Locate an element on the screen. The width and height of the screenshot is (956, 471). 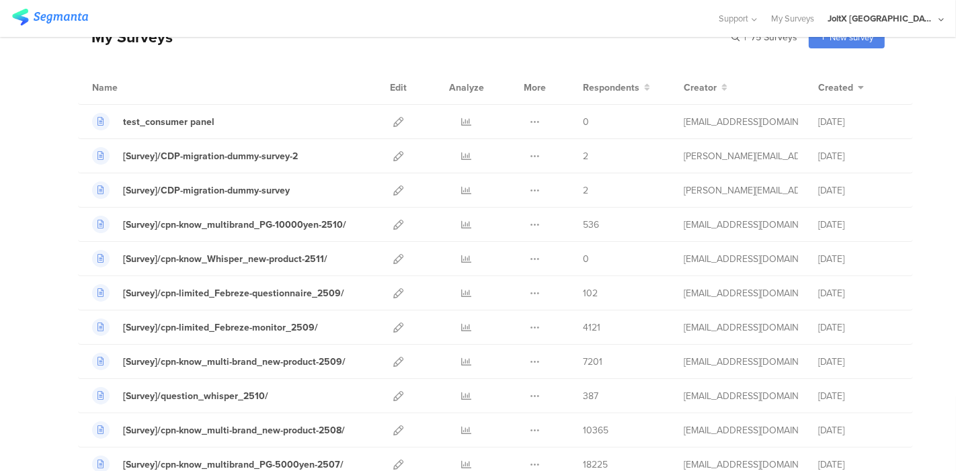
a: [Survey]/cpn-know_multi-brand_new-product-2508/ is located at coordinates (218, 430).